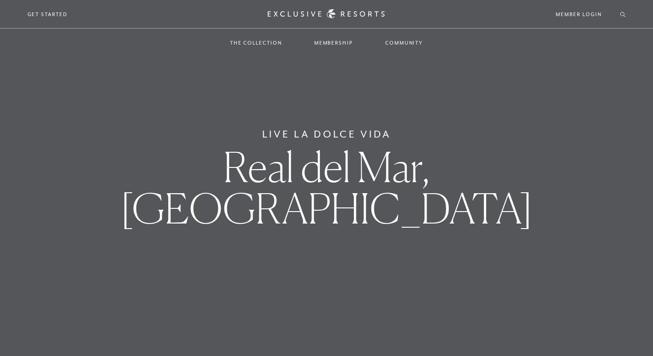 The width and height of the screenshot is (653, 356). I want to click on h6: Live La Dolce Vida, so click(327, 134).